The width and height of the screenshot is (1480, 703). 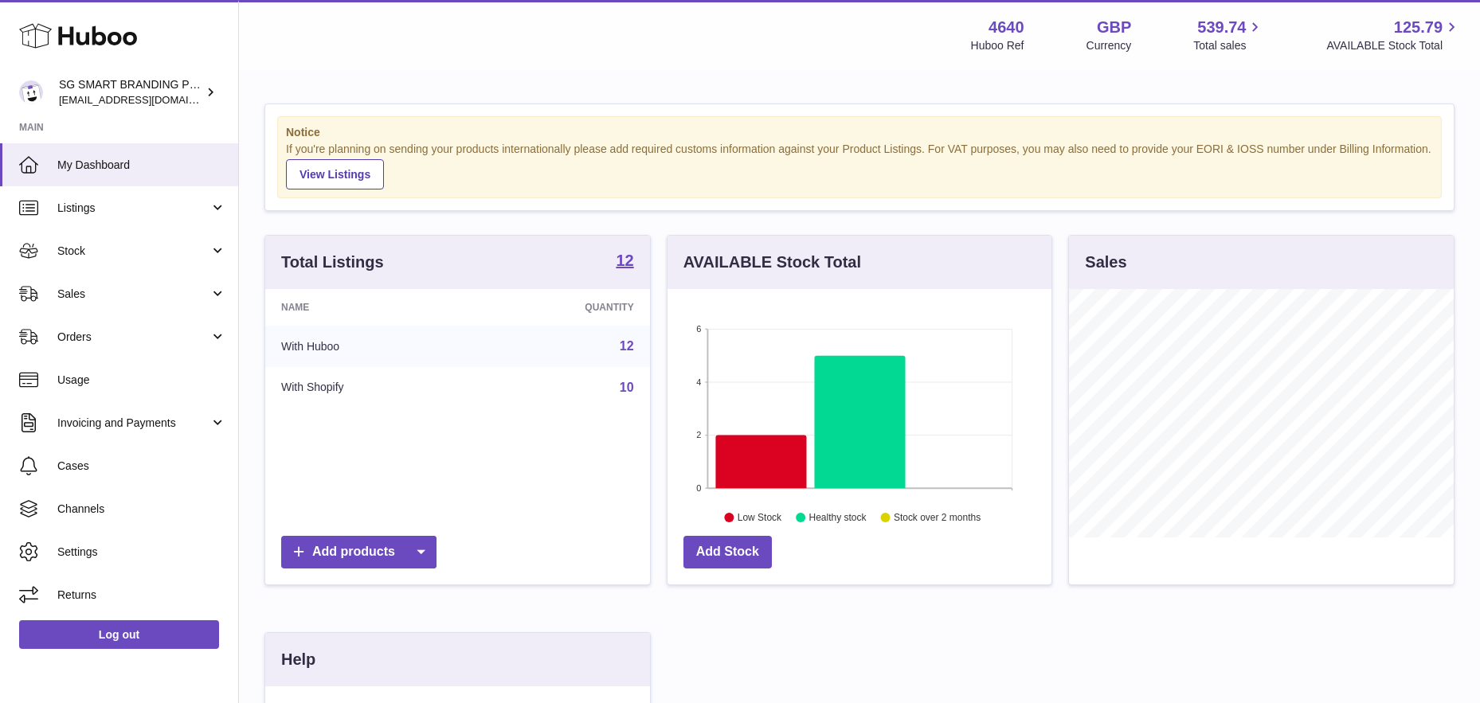 What do you see at coordinates (369, 347) in the screenshot?
I see `td: With Huboo` at bounding box center [369, 347].